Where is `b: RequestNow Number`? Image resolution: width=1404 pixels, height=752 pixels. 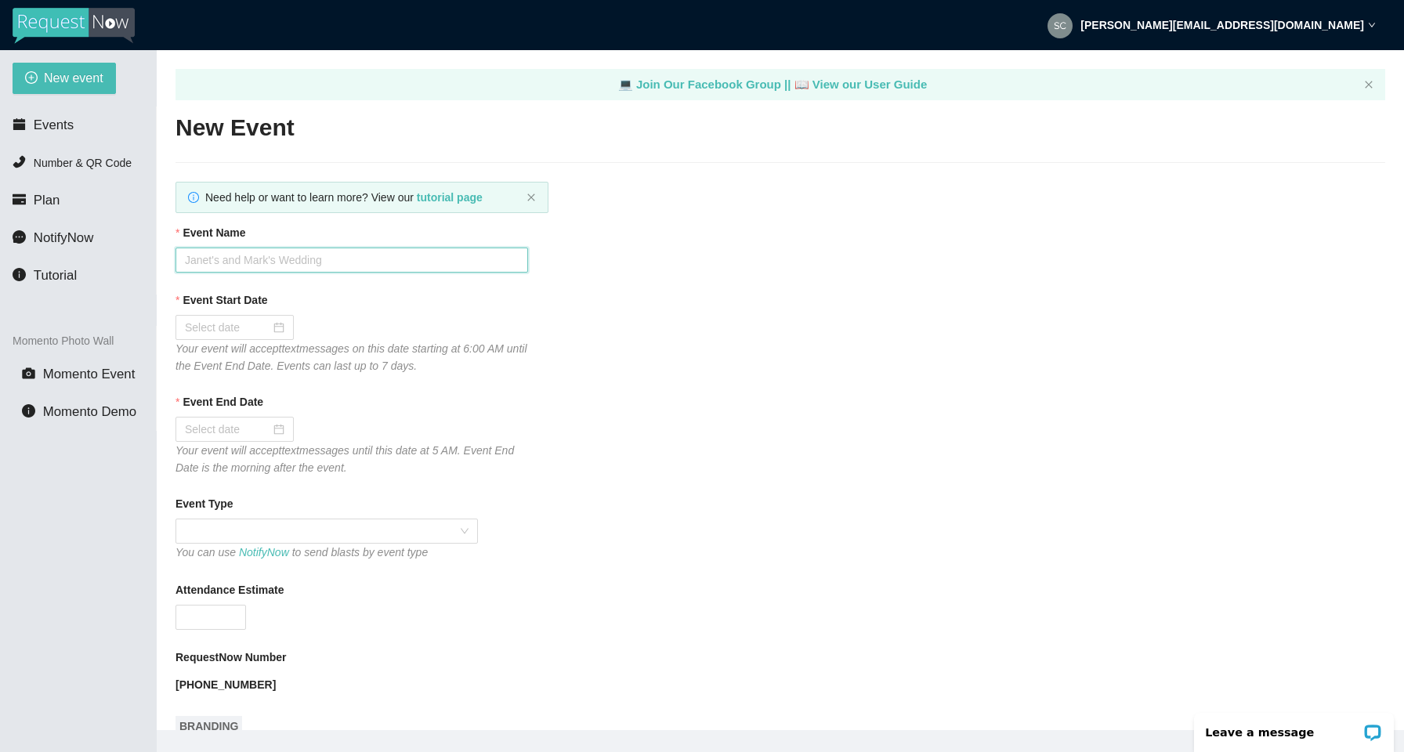
b: RequestNow Number is located at coordinates (231, 657).